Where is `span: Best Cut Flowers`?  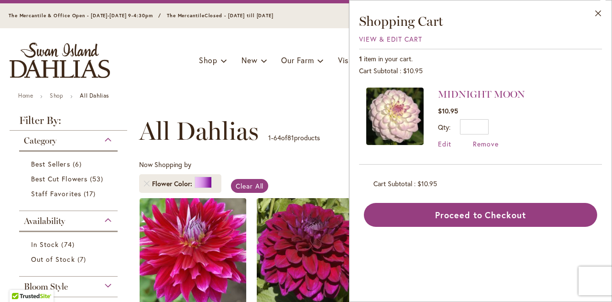
span: Best Cut Flowers is located at coordinates (59, 178).